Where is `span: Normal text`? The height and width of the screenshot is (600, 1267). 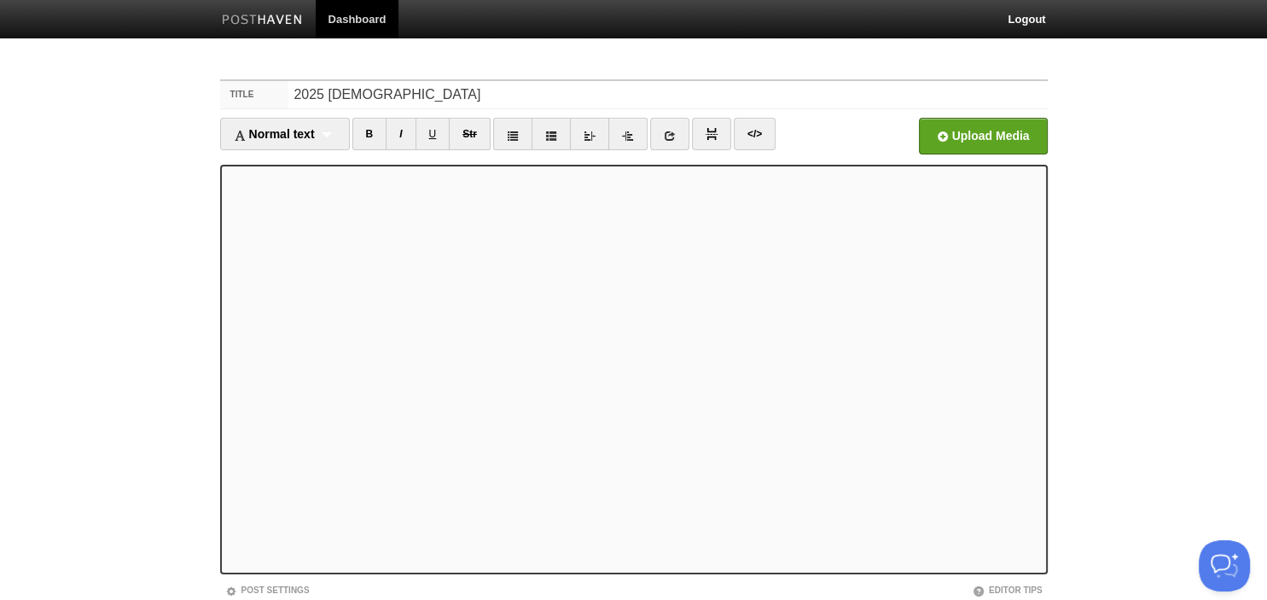 span: Normal text is located at coordinates (274, 134).